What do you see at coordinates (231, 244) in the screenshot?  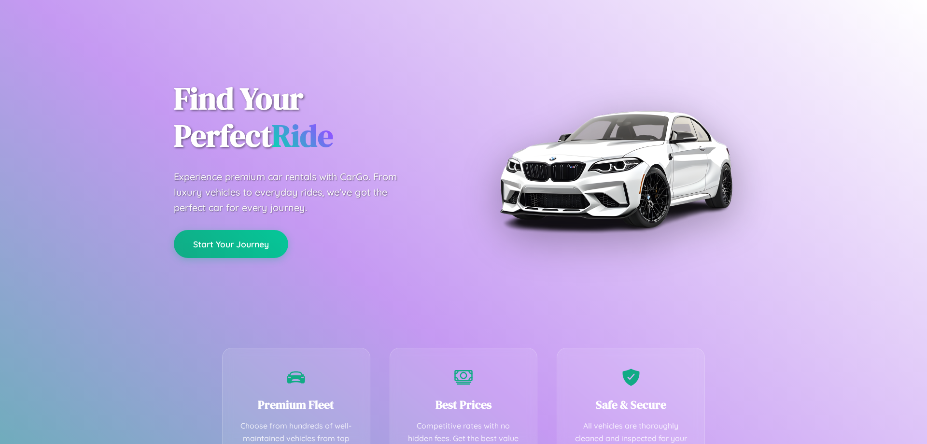 I see `button: Start Your Journey` at bounding box center [231, 244].